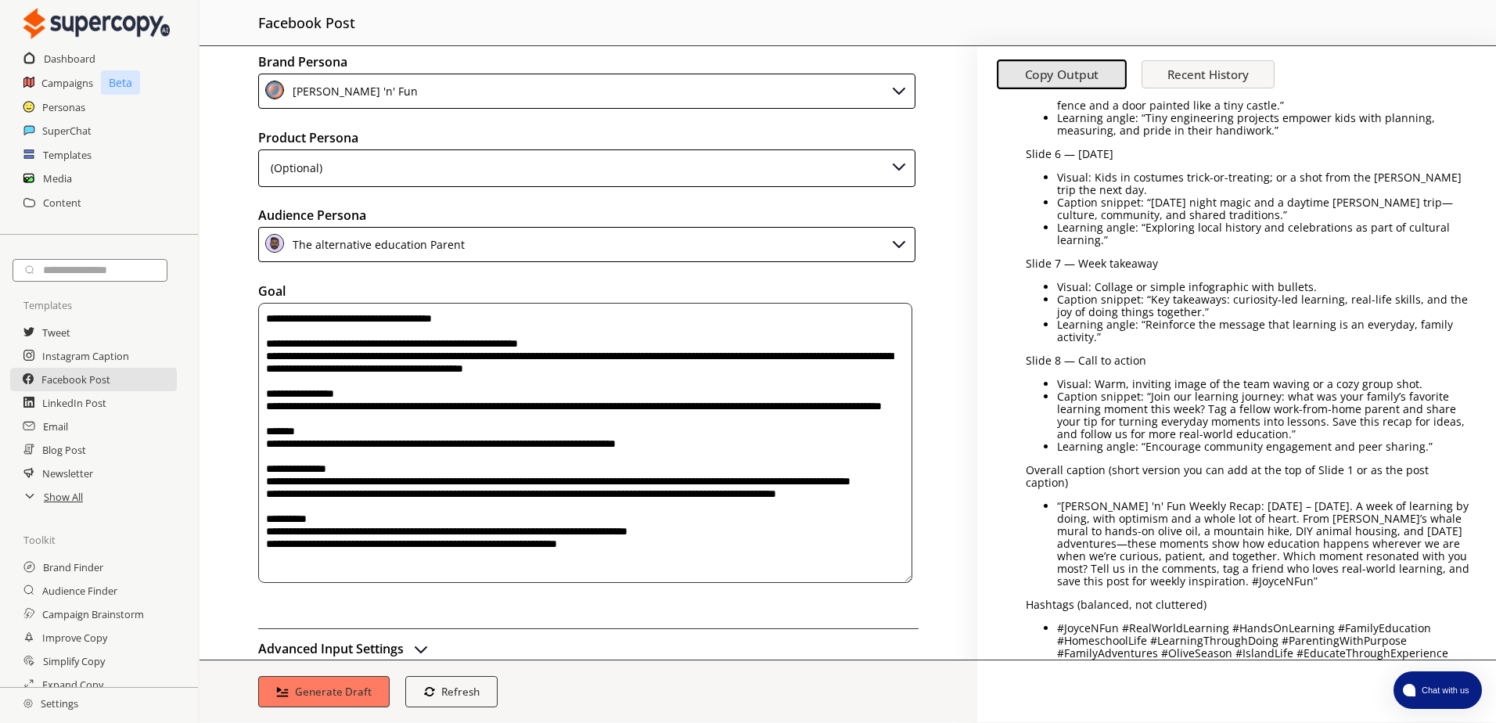 The height and width of the screenshot is (723, 1496). Describe the element at coordinates (67, 83) in the screenshot. I see `h2: Campaigns` at that location.